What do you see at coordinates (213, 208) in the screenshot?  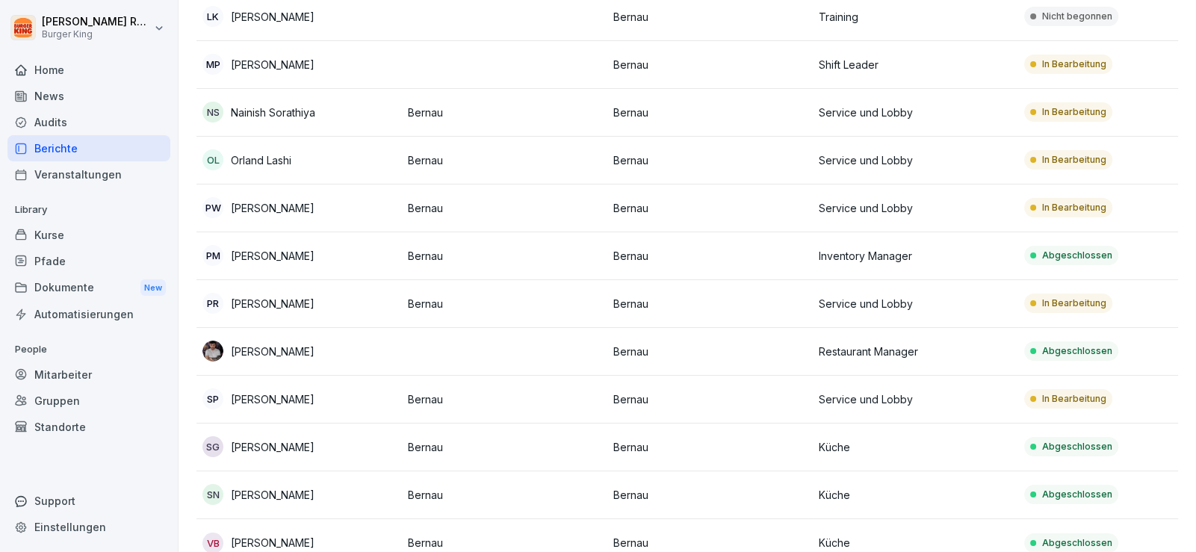 I see `div: PW` at bounding box center [213, 208].